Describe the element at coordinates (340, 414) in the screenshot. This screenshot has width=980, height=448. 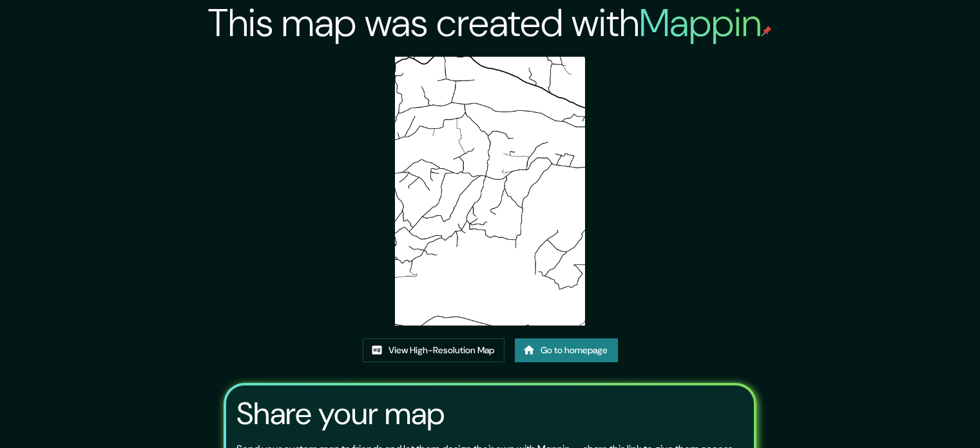
I see `h3: Share your map` at that location.